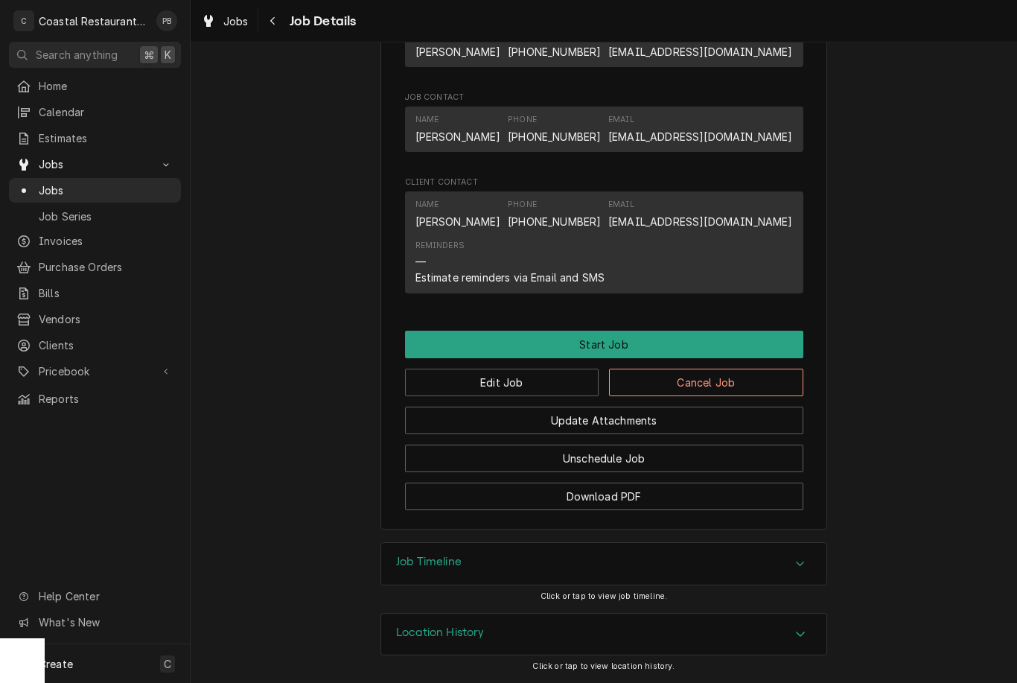 This screenshot has height=683, width=1017. What do you see at coordinates (95, 398) in the screenshot?
I see `a: Reports` at bounding box center [95, 398].